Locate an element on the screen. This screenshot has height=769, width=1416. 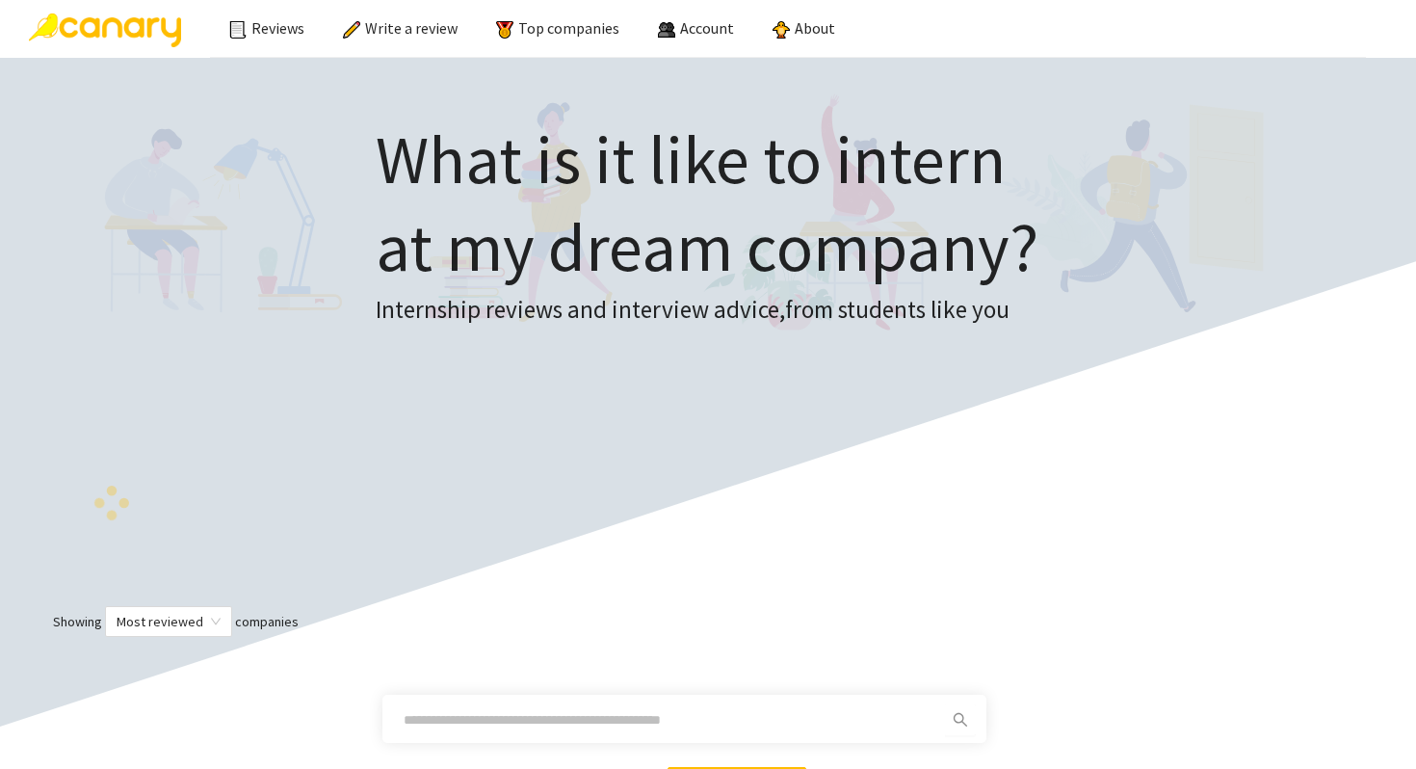
span: at my dream company? is located at coordinates (707, 247).